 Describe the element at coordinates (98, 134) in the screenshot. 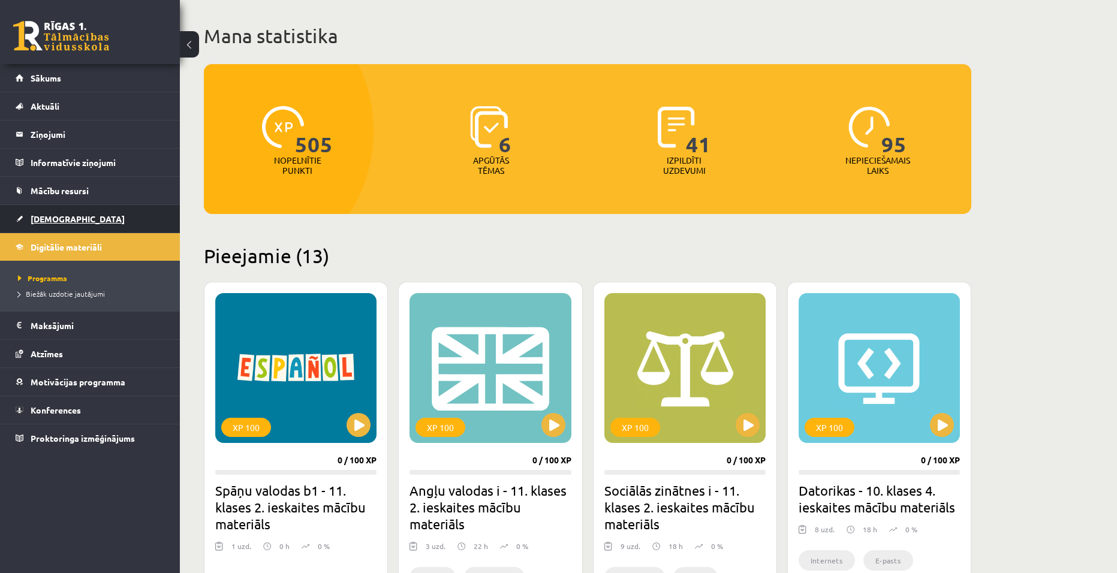

I see `legend: Ziņojumi` at that location.